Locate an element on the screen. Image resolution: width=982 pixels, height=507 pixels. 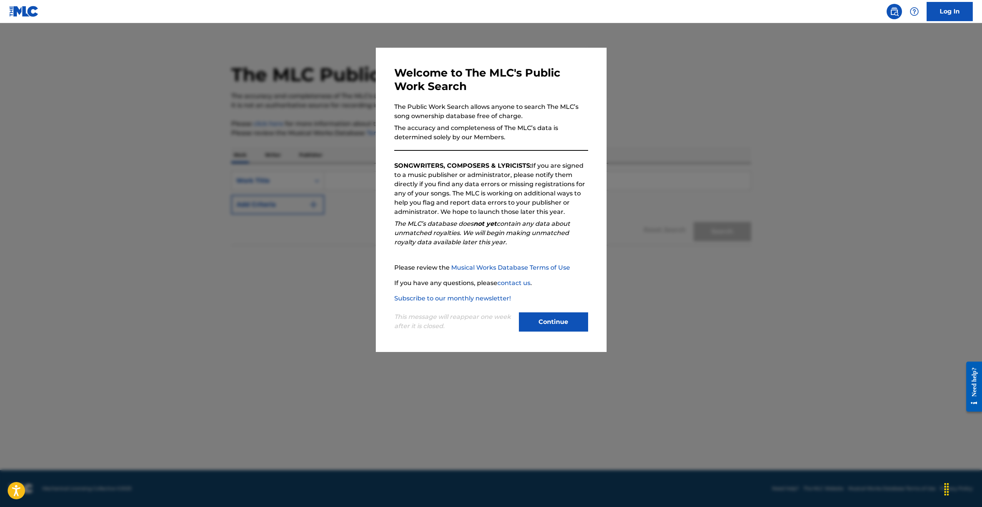
div: Drag is located at coordinates (946, 489).